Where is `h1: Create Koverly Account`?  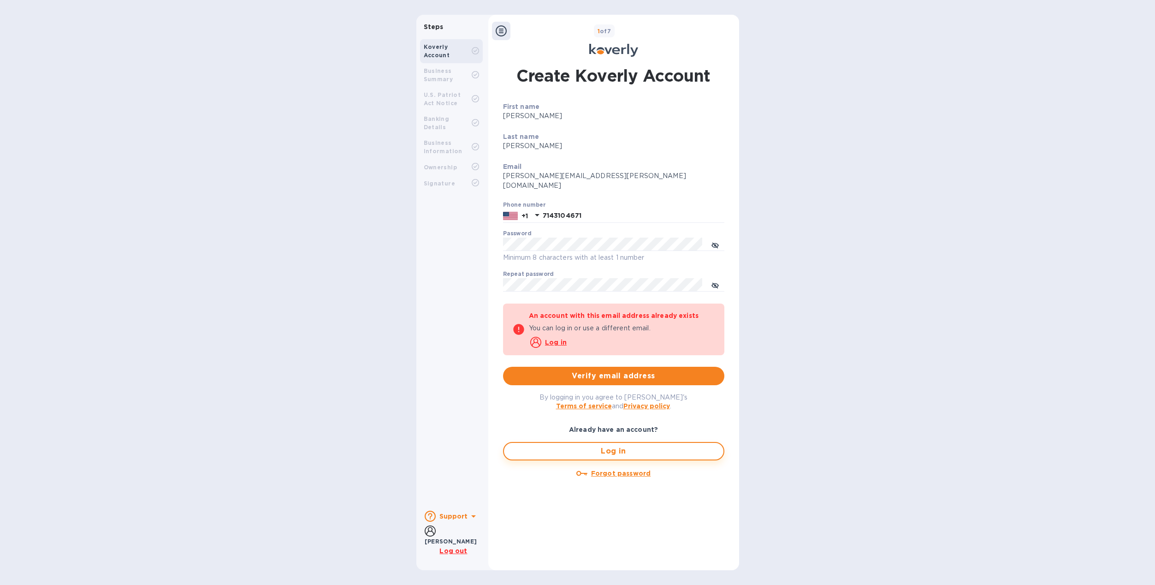
h1: Create Koverly Account is located at coordinates (613, 76).